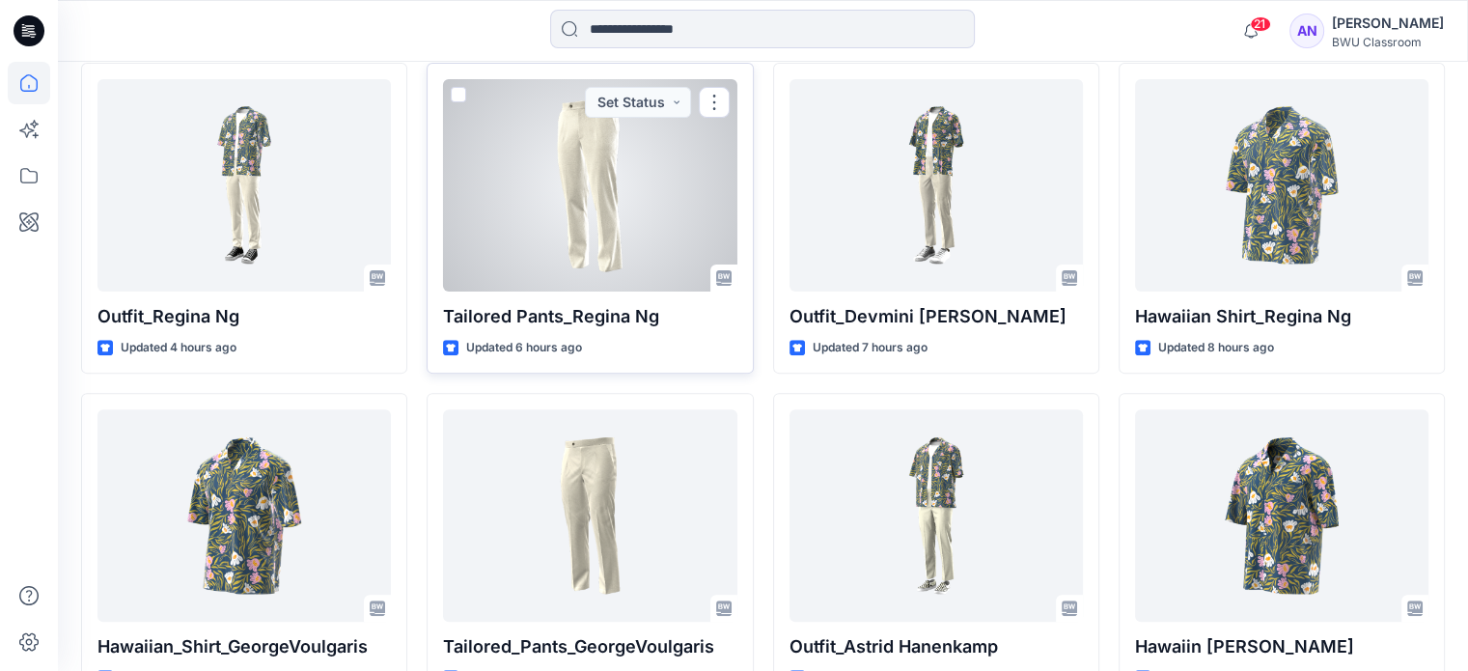 The width and height of the screenshot is (1468, 671). What do you see at coordinates (244, 185) in the screenshot?
I see `a: Outfit_Regina Ng` at bounding box center [244, 185].